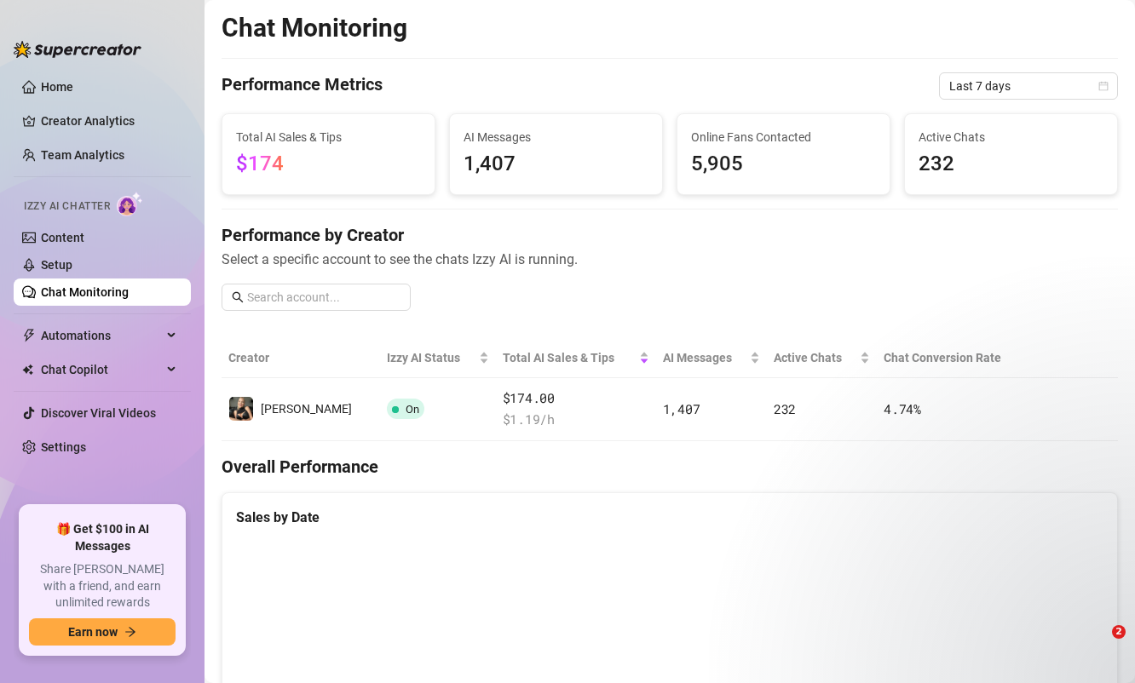 The height and width of the screenshot is (683, 1135). Describe the element at coordinates (130, 204) in the screenshot. I see `img: AI Chatter` at that location.